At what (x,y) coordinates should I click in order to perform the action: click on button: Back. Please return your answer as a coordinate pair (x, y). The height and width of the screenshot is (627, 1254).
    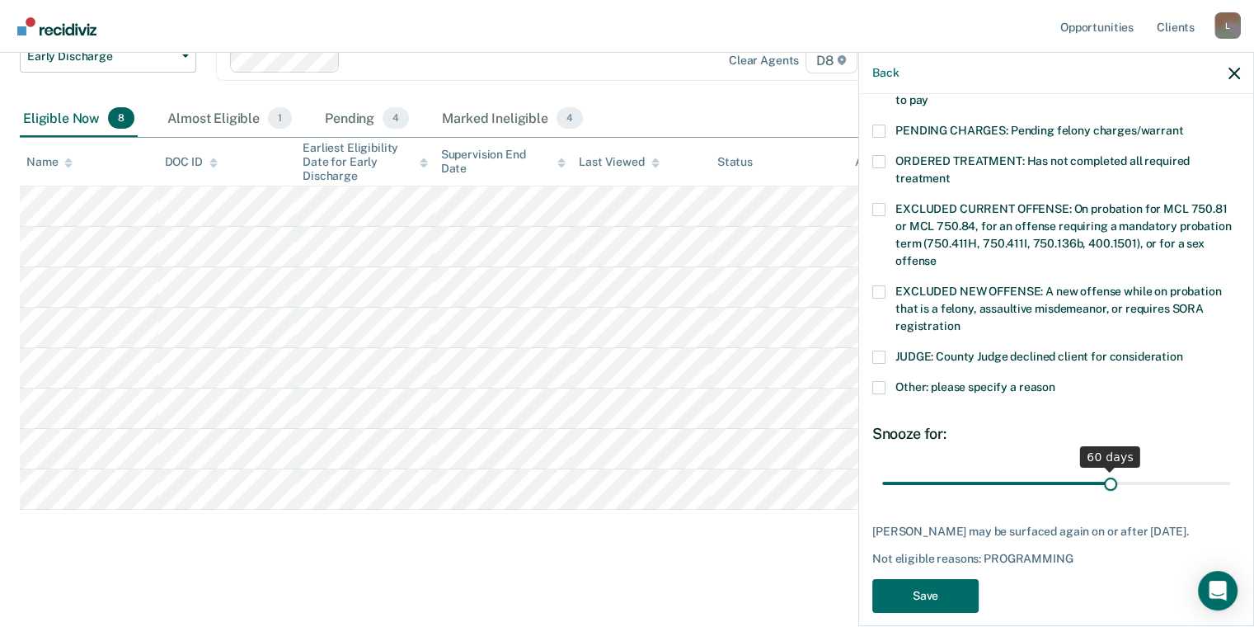
    Looking at the image, I should click on (885, 73).